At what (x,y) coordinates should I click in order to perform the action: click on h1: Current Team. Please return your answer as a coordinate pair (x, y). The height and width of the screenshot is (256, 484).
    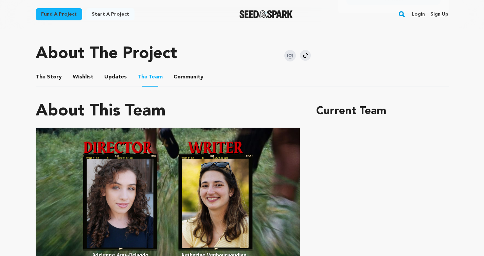
    Looking at the image, I should click on (382, 111).